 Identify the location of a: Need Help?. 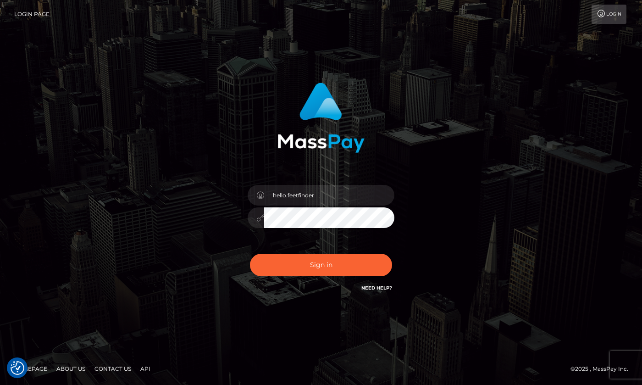
(377, 288).